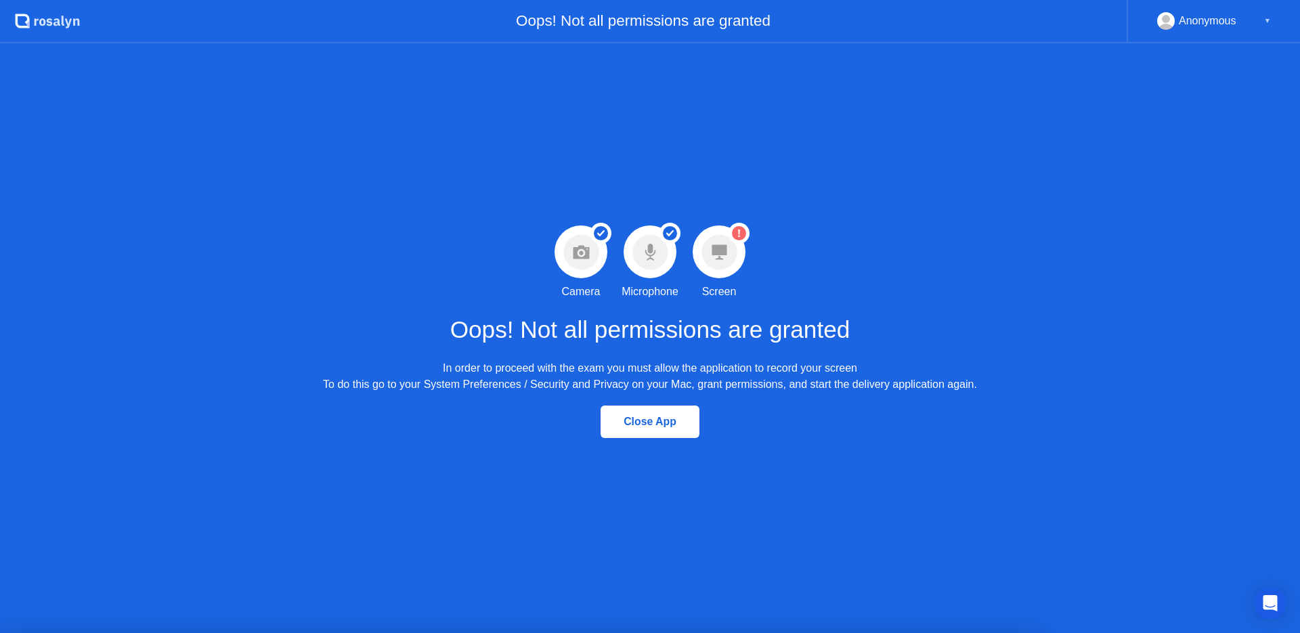  What do you see at coordinates (719, 292) in the screenshot?
I see `div: Screen` at bounding box center [719, 292].